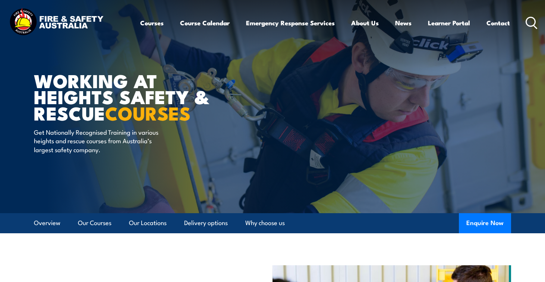 The image size is (545, 282). Describe the element at coordinates (265, 223) in the screenshot. I see `a: Why choose us` at that location.